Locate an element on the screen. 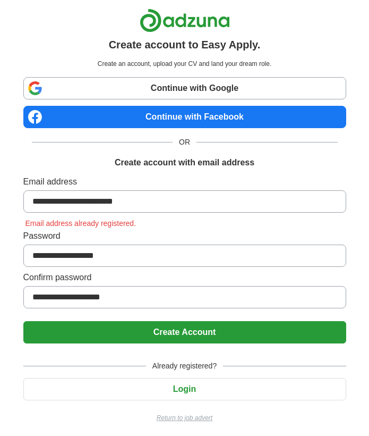 The width and height of the screenshot is (369, 436). a: Login is located at coordinates (185, 388).